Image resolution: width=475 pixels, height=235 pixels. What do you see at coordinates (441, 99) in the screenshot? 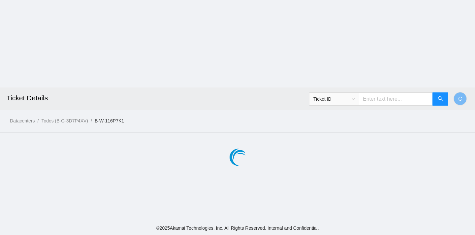
I see `span: search` at bounding box center [441, 99].